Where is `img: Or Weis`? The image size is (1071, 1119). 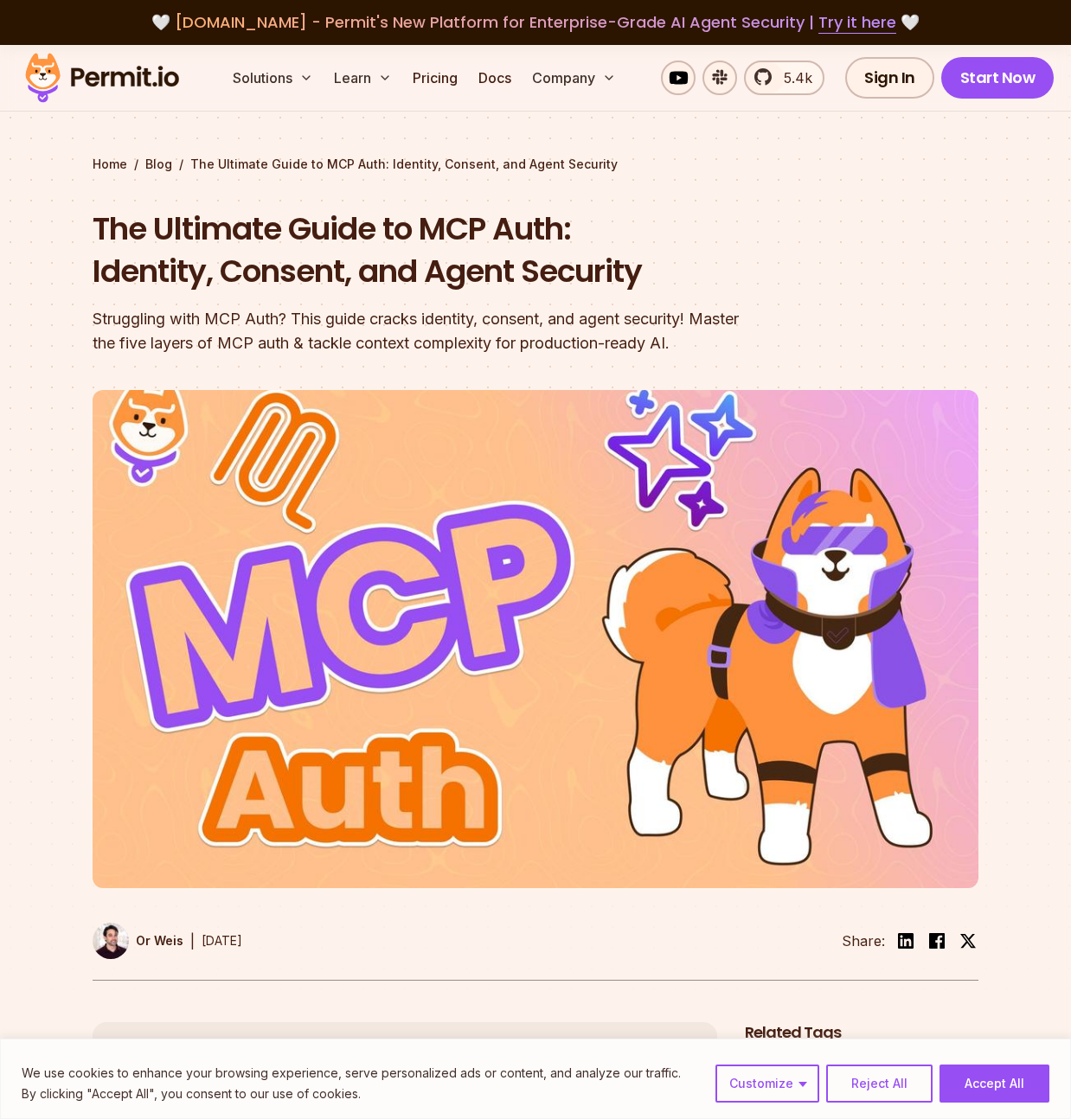 img: Or Weis is located at coordinates (111, 941).